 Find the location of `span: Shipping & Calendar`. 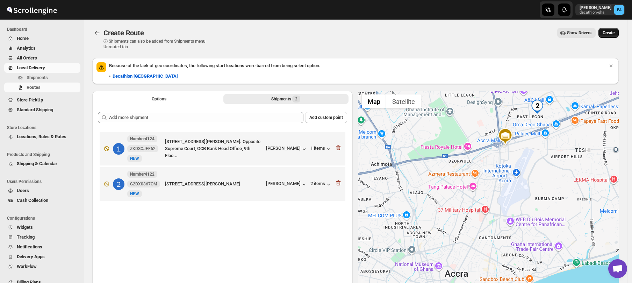

span: Shipping & Calendar is located at coordinates (37, 163).